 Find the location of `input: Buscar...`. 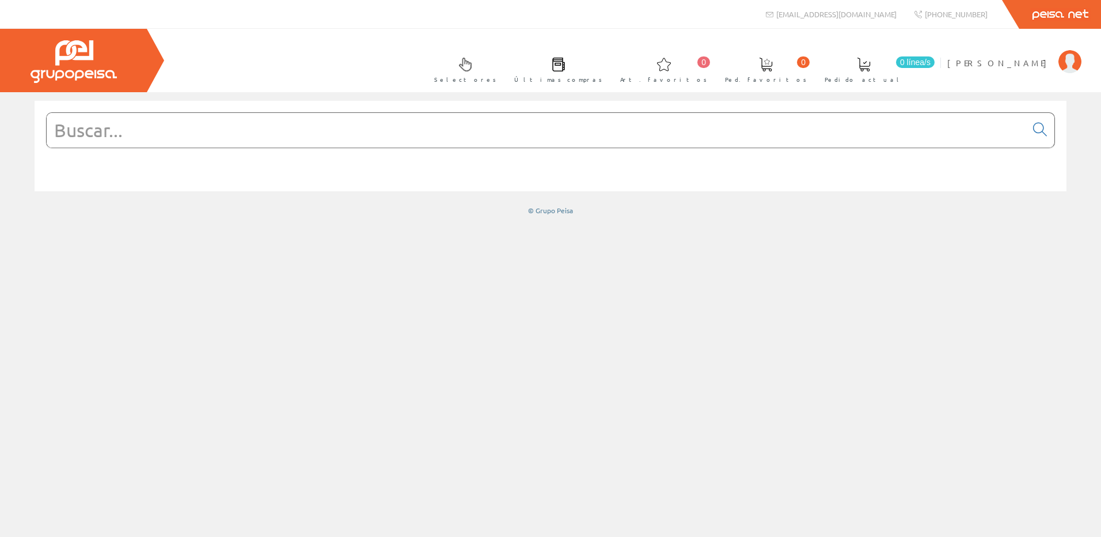

input: Buscar... is located at coordinates (536, 130).